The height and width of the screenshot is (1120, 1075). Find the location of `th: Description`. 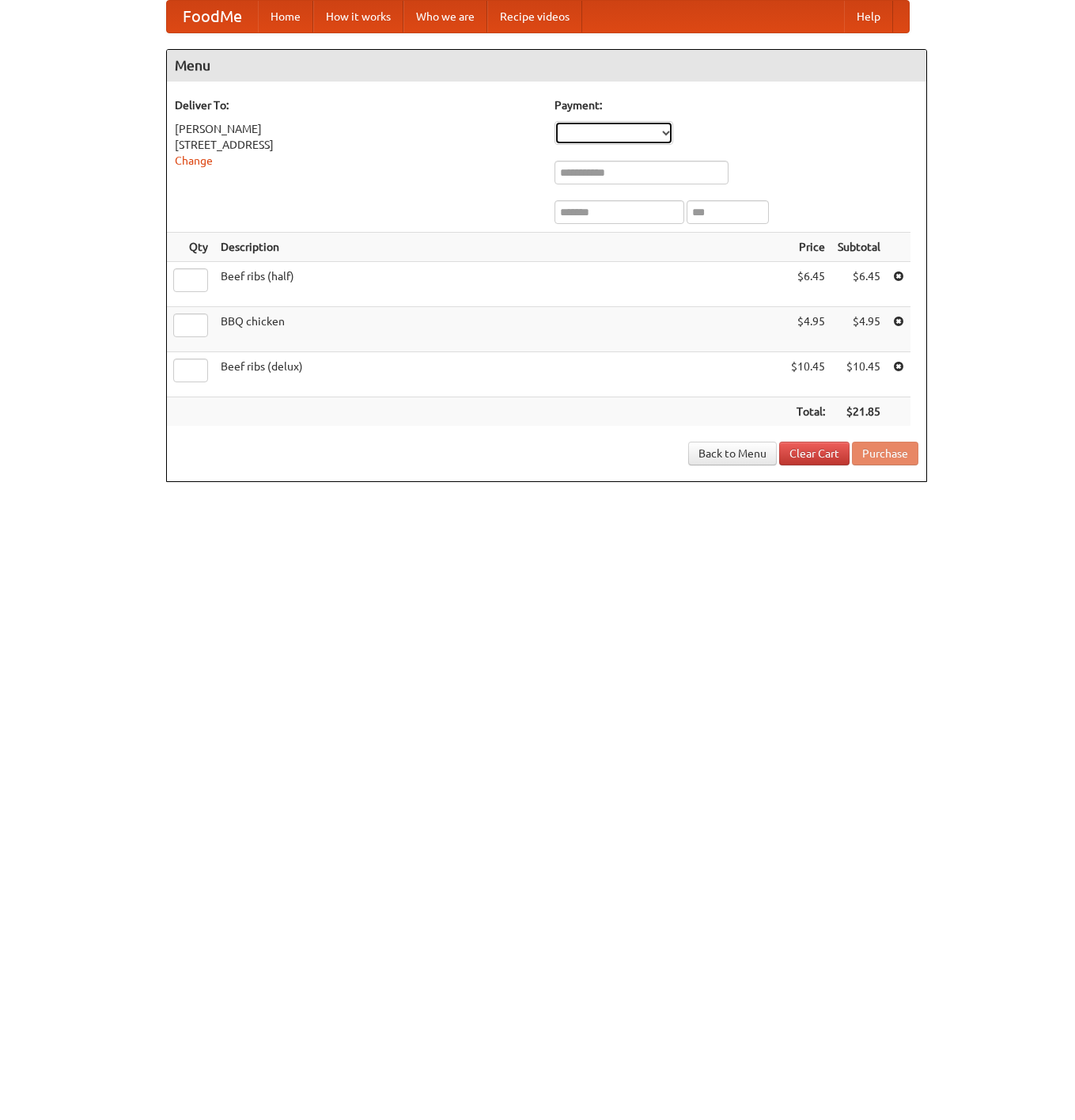

th: Description is located at coordinates (499, 247).